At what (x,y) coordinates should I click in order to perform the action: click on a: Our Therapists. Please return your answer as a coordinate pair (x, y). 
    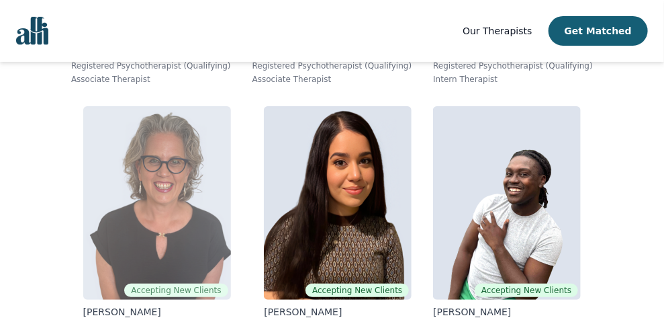
    Looking at the image, I should click on (497, 31).